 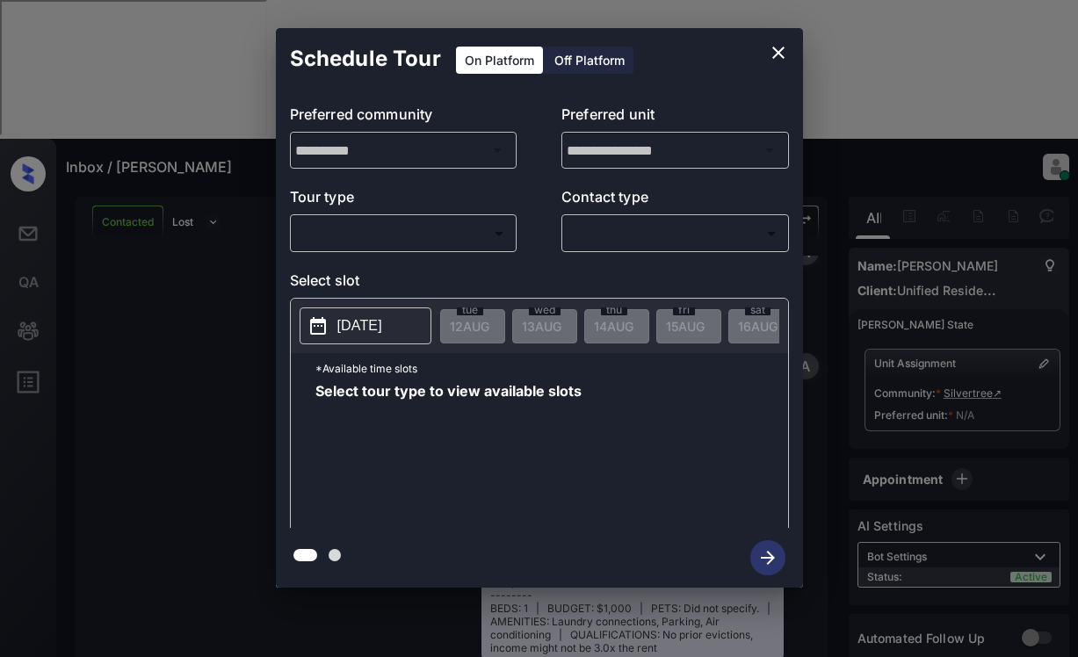 I want to click on p: Tour type, so click(x=403, y=200).